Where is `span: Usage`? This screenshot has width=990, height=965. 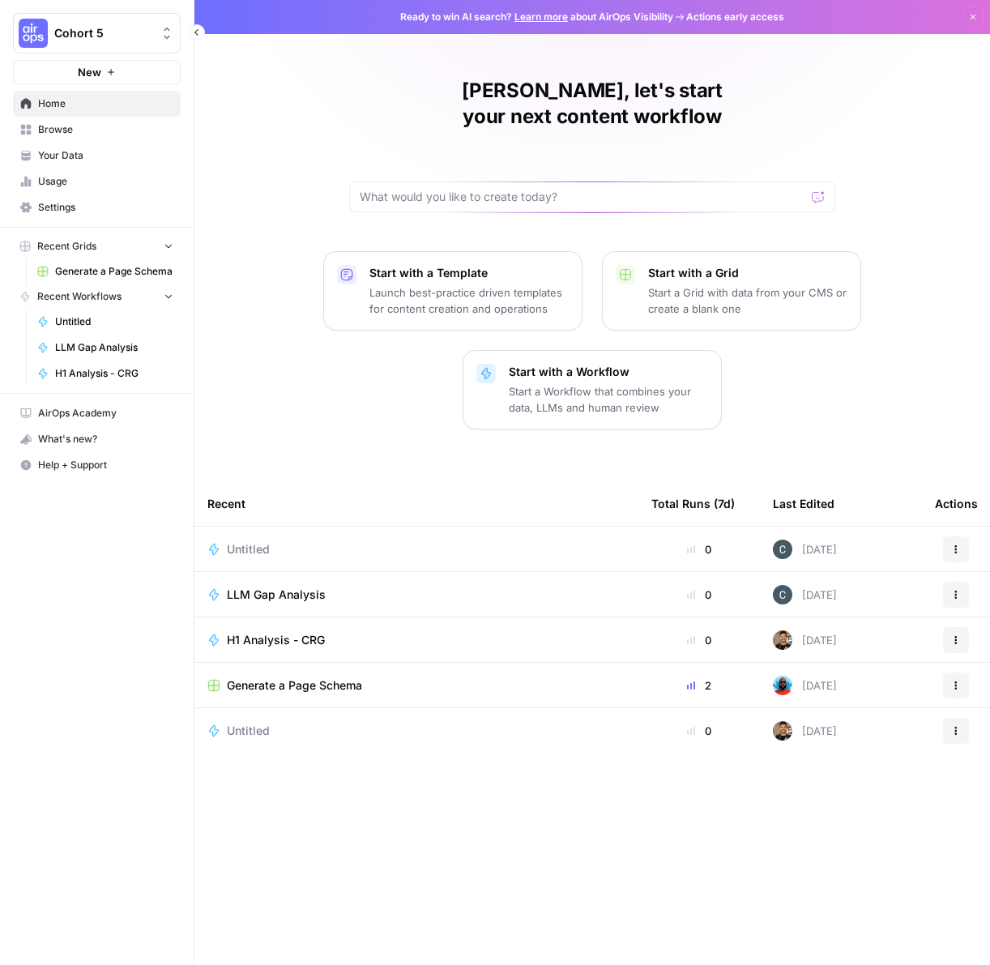
span: Usage is located at coordinates (105, 181).